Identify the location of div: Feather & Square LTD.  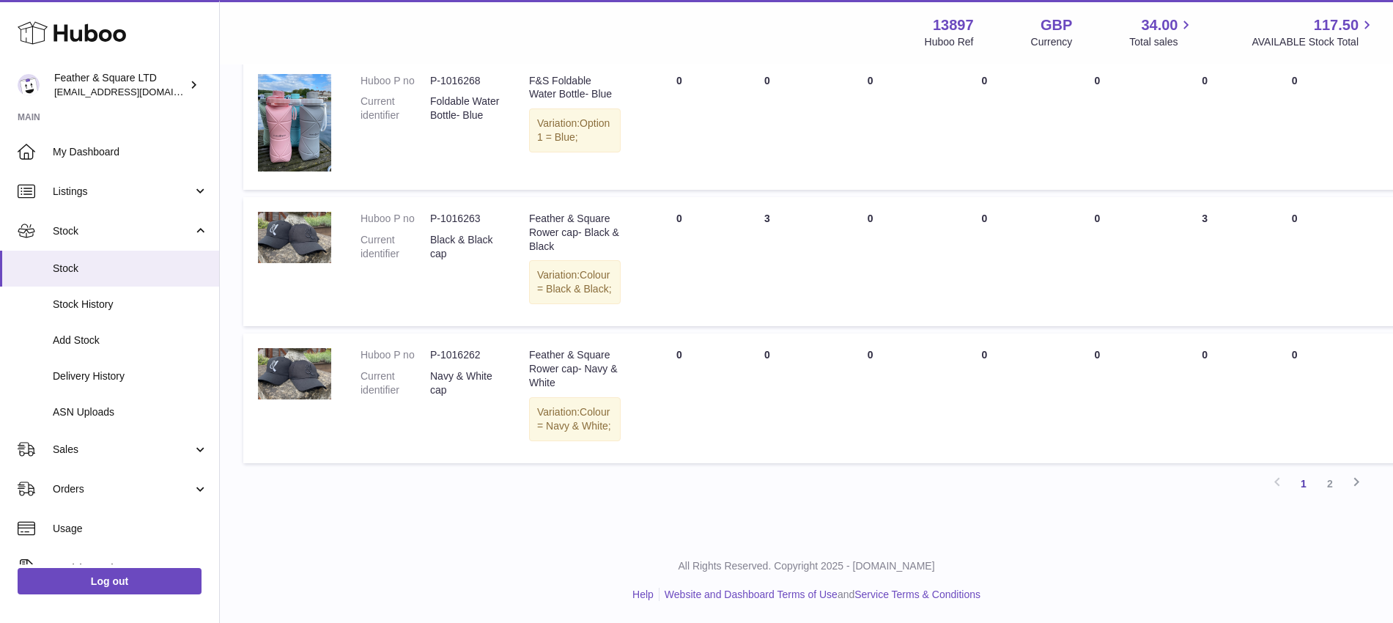
(120, 85).